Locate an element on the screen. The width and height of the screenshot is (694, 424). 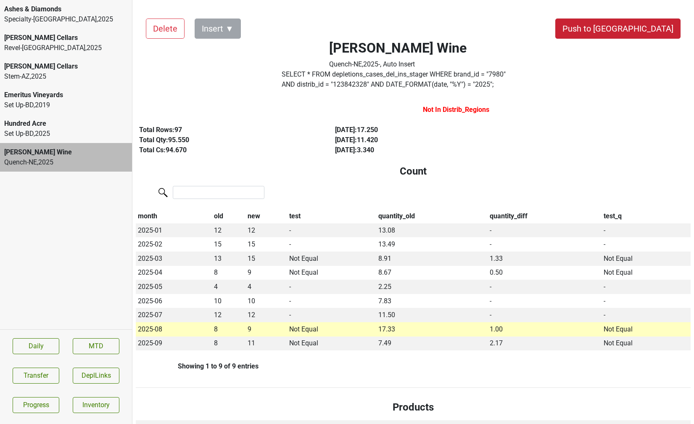
div: Total Rows: 97 is located at coordinates (228, 130).